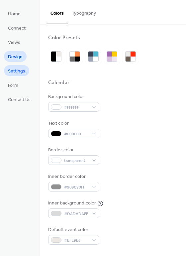  Describe the element at coordinates (19, 99) in the screenshot. I see `a: Contact Us` at that location.